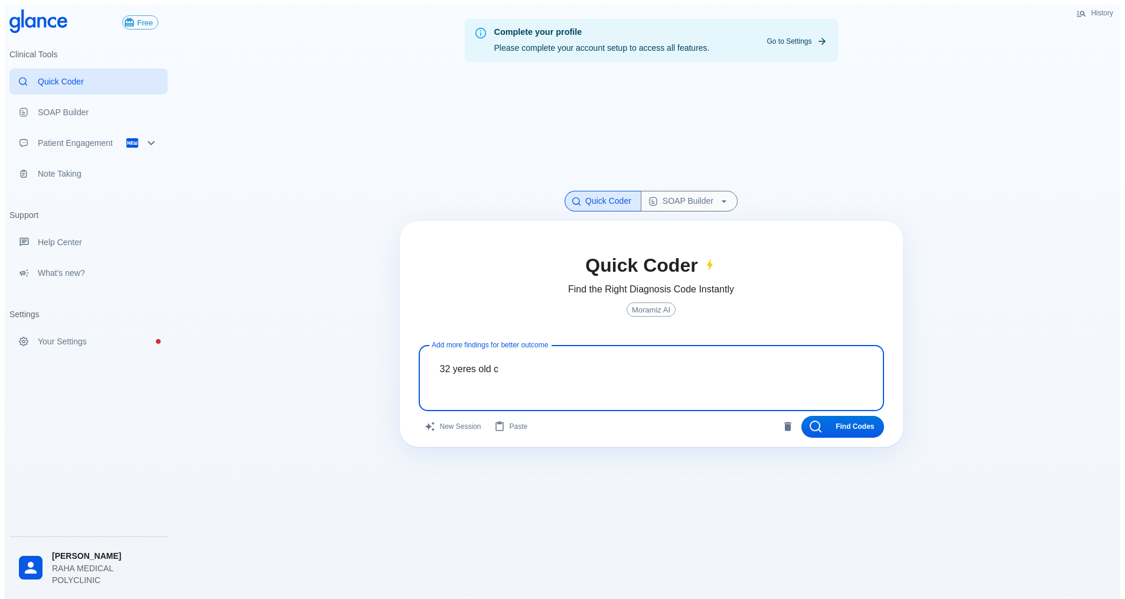 This screenshot has height=599, width=1125. Describe the element at coordinates (98, 341) in the screenshot. I see `p: Your Settings` at that location.